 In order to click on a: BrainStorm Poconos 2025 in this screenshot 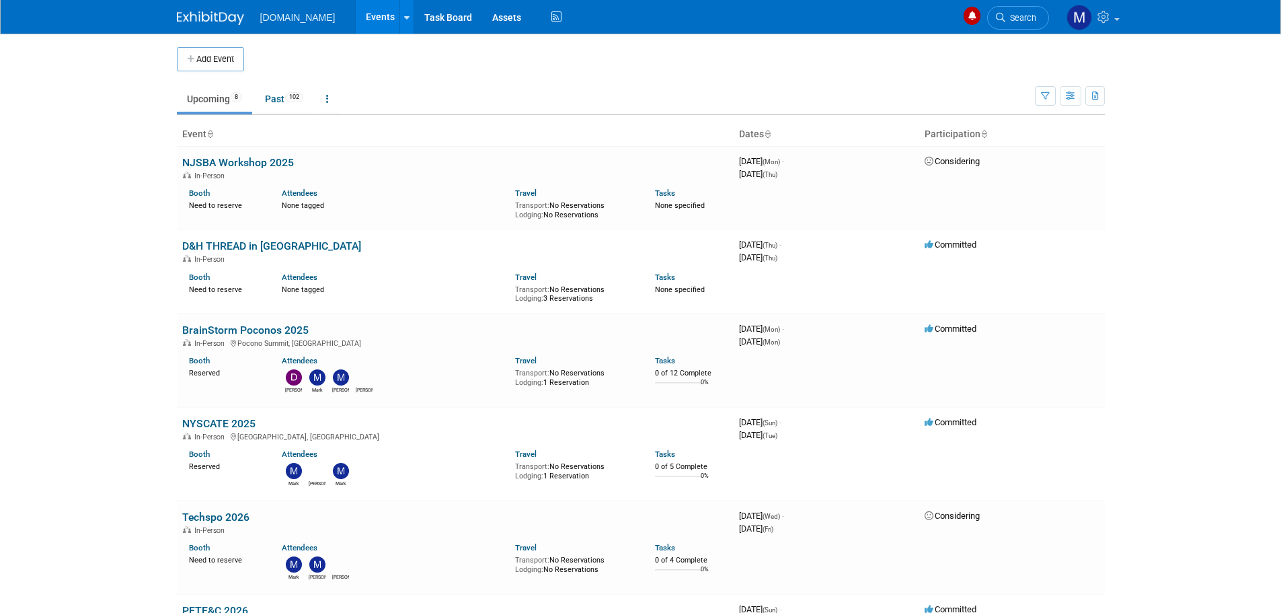, I will do `click(246, 330)`.